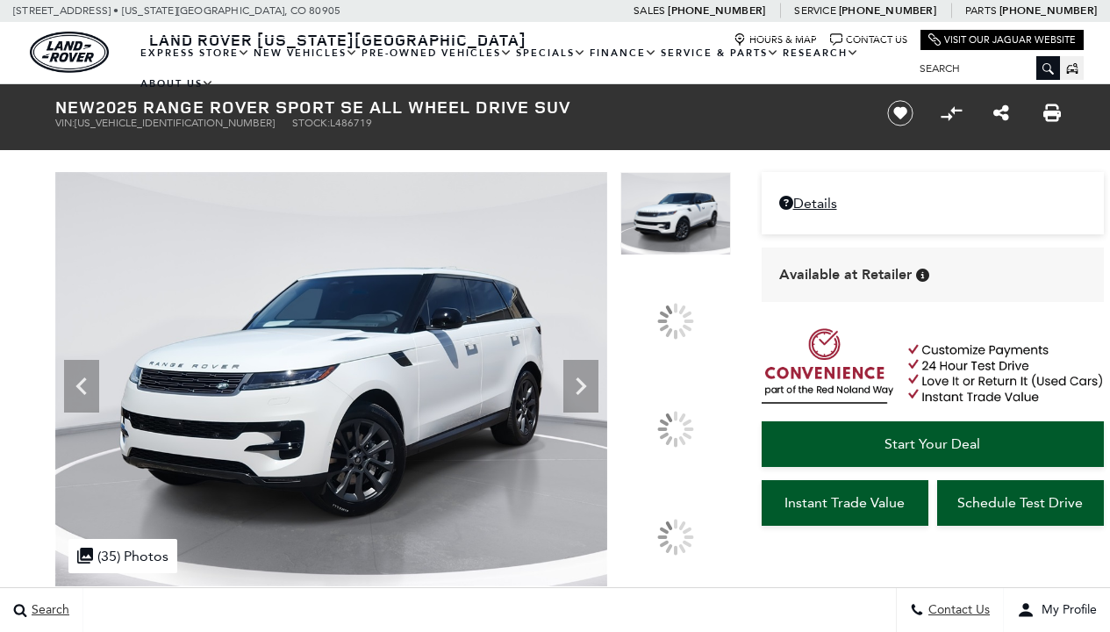 The width and height of the screenshot is (1110, 632). What do you see at coordinates (922, 275) in the screenshot?
I see `div: Vehicle is in stock and ready for immediate delivery. Due to demand, availability is subject to c...` at bounding box center [922, 275].